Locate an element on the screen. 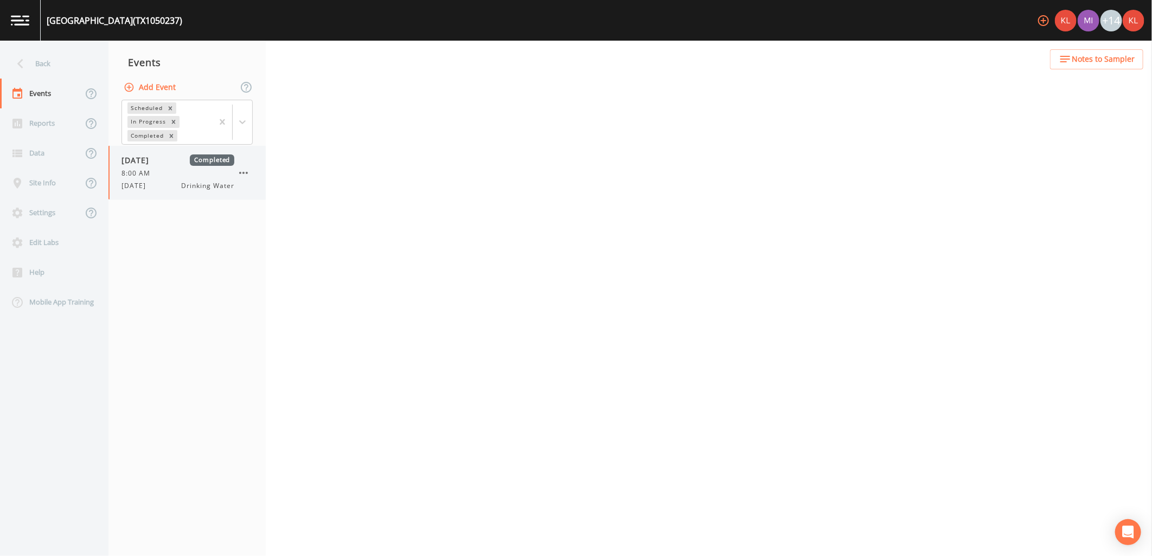 The height and width of the screenshot is (556, 1152). div: Miriaha Caddie is located at coordinates (1088, 21).